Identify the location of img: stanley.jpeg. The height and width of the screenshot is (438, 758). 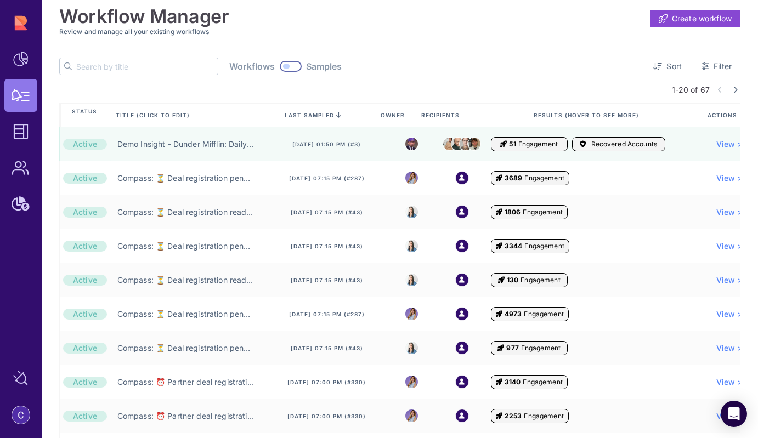
(449, 144).